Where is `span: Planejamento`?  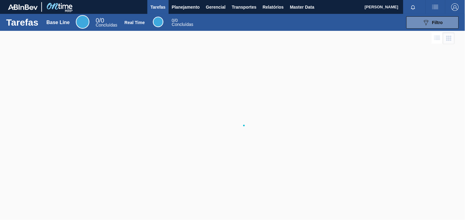 span: Planejamento is located at coordinates (186, 7).